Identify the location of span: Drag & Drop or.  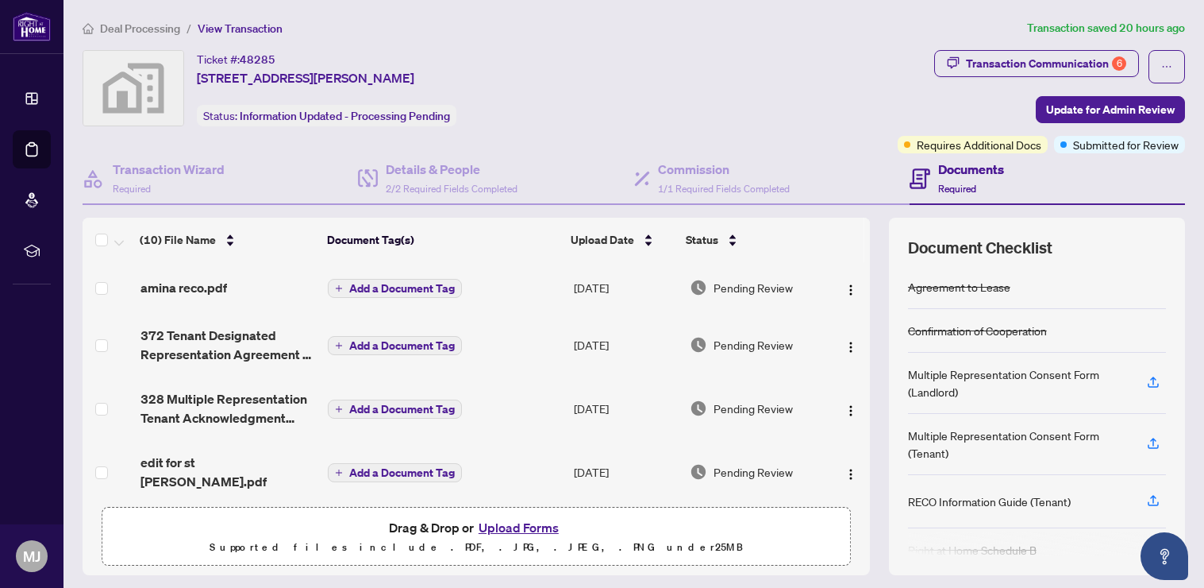
(476, 527).